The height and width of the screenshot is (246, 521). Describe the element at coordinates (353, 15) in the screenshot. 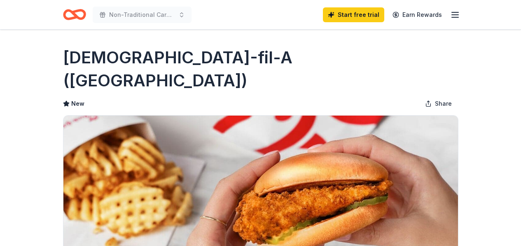

I see `a: Start free trial` at that location.